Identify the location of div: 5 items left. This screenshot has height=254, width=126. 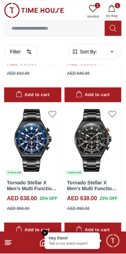
(14, 173).